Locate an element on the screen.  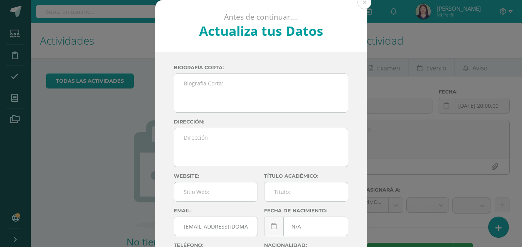
input: Titulo: is located at coordinates (306, 192).